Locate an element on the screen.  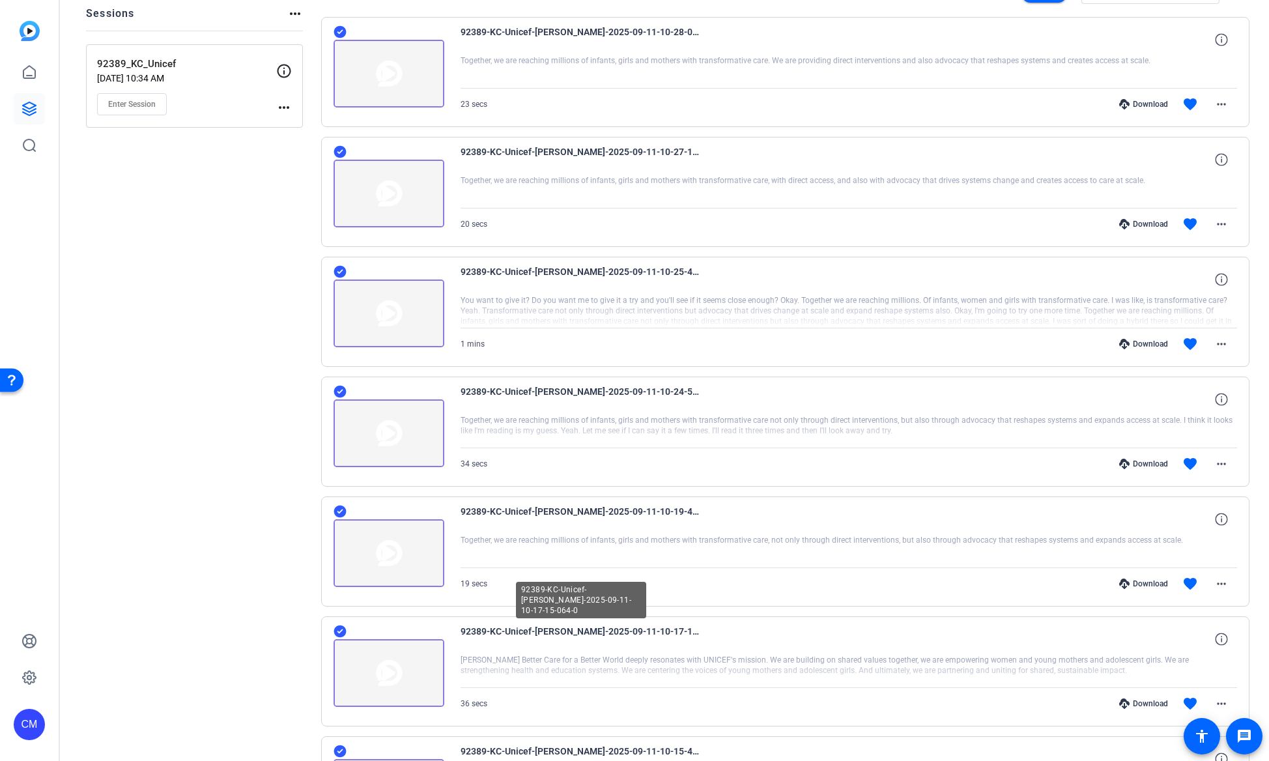
p: 92389_KC_Unicef is located at coordinates (186, 64).